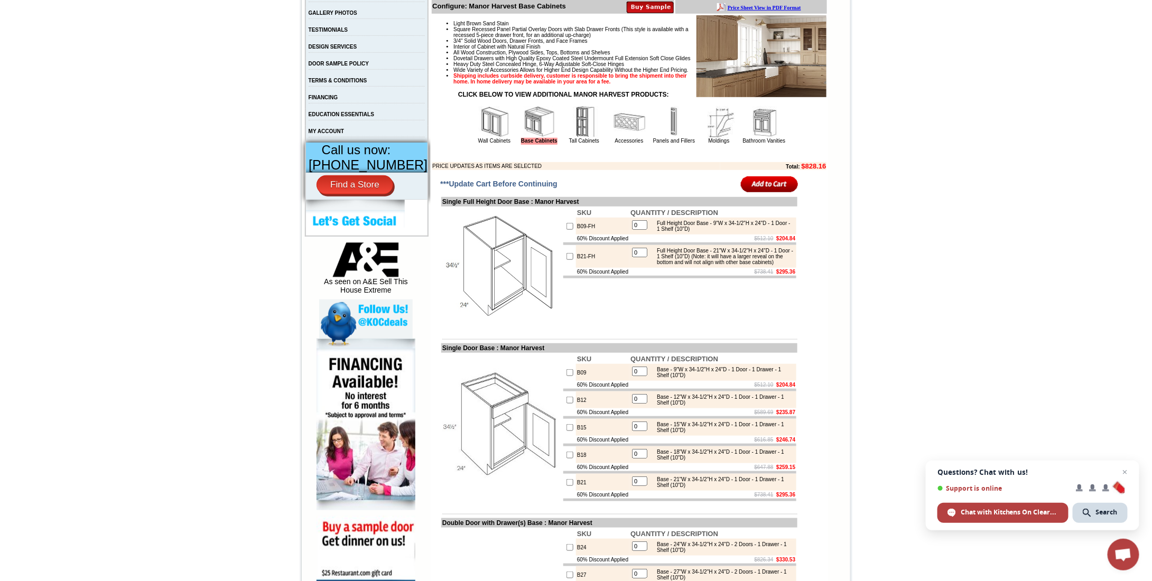 This screenshot has width=1152, height=581. What do you see at coordinates (722, 575) in the screenshot?
I see `div: Base - 27"W x 34-1/2"H x 24"D - 2 Doors - 1 Drawer - 1 Shelf (10"D)` at bounding box center [722, 575].